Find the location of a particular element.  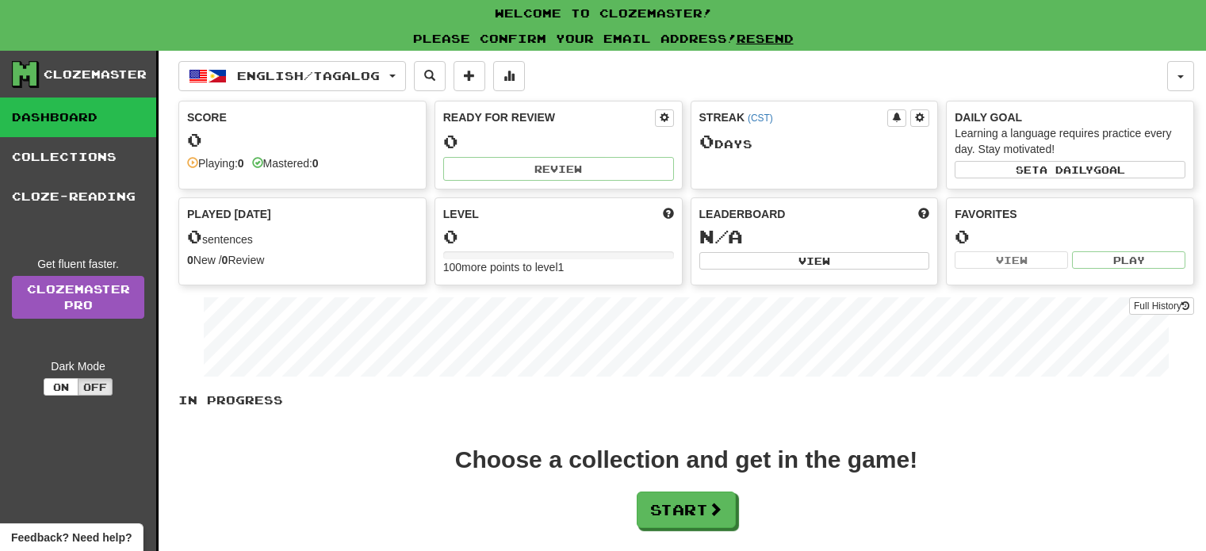

div: Mastered: is located at coordinates (285, 163).